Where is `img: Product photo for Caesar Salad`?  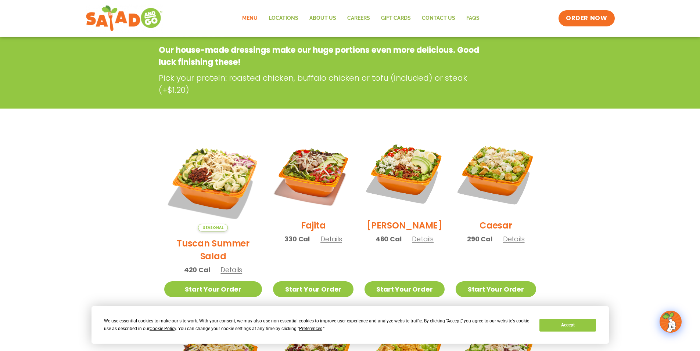
img: Product photo for Caesar Salad is located at coordinates (495, 174).